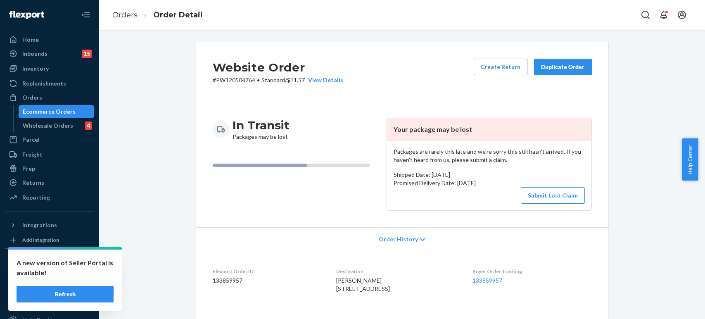 The width and height of the screenshot is (705, 319). What do you see at coordinates (488, 280) in the screenshot?
I see `a: 133859957` at bounding box center [488, 280].